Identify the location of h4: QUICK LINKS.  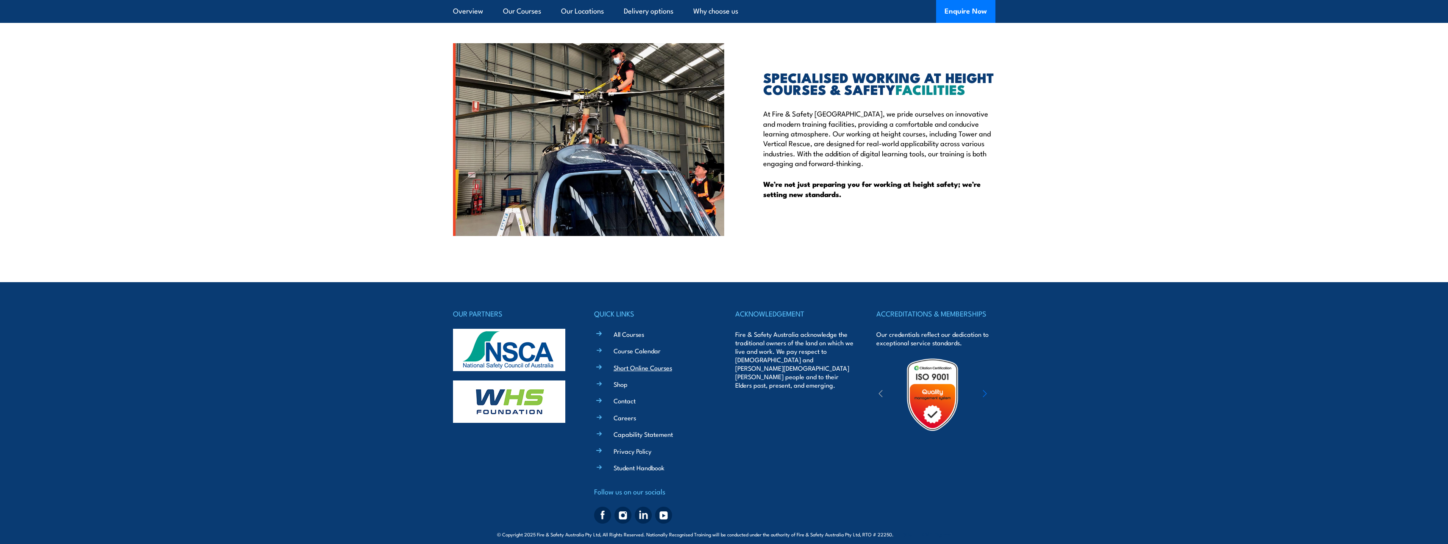
(653, 314).